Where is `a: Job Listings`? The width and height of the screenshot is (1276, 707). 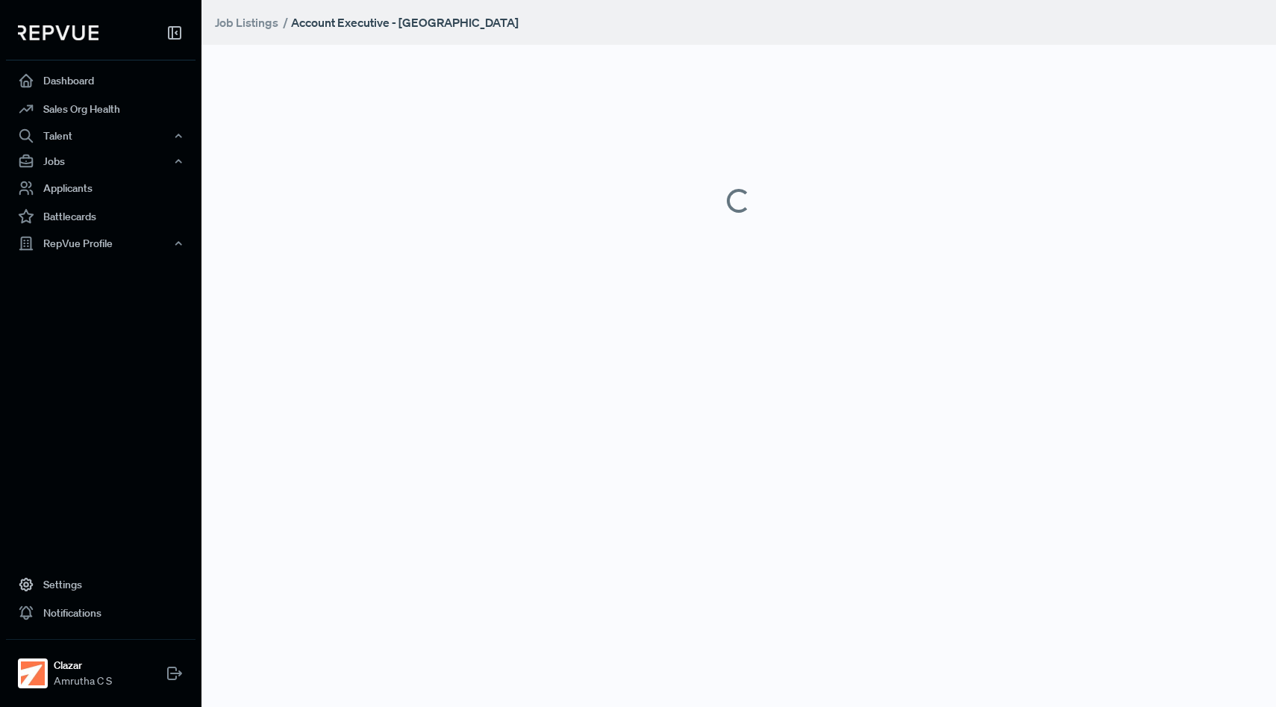
a: Job Listings is located at coordinates (246, 22).